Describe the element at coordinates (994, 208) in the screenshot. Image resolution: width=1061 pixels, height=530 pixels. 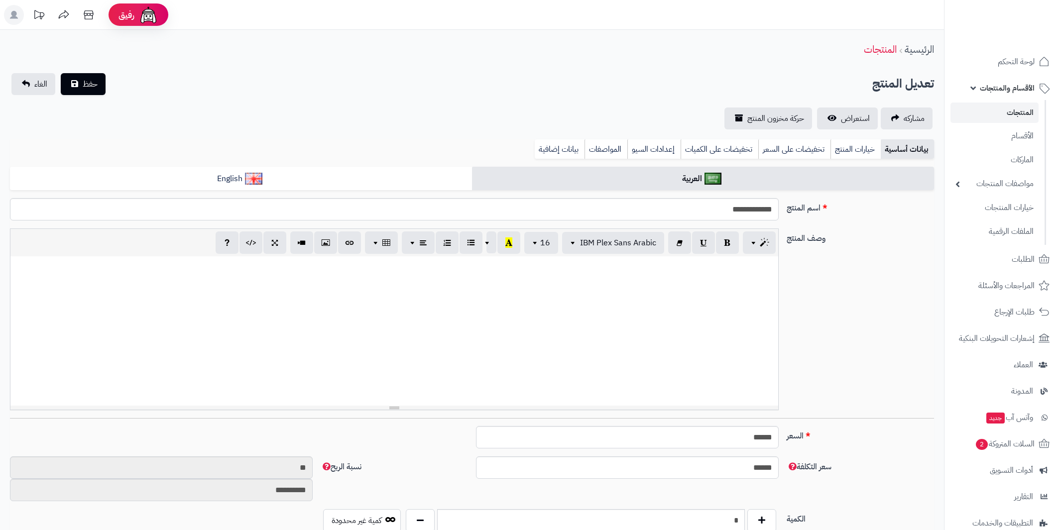
I see `a: خيارات المنتجات` at that location.